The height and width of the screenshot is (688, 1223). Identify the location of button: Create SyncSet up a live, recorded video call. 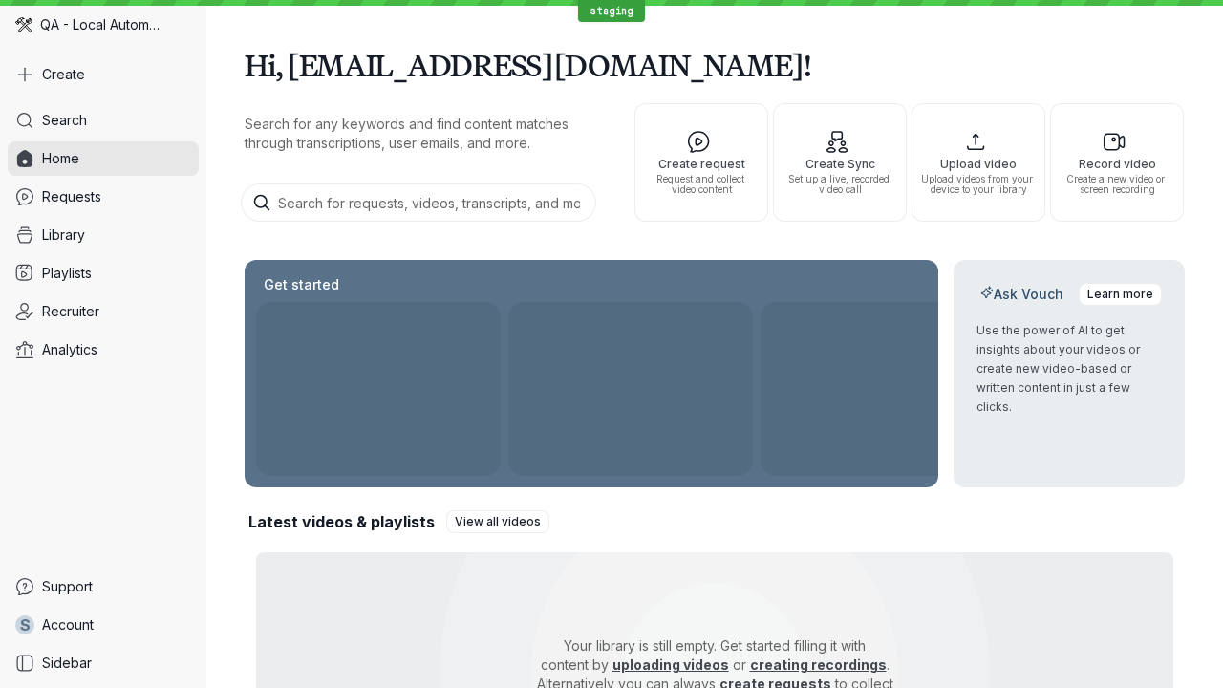
(840, 162).